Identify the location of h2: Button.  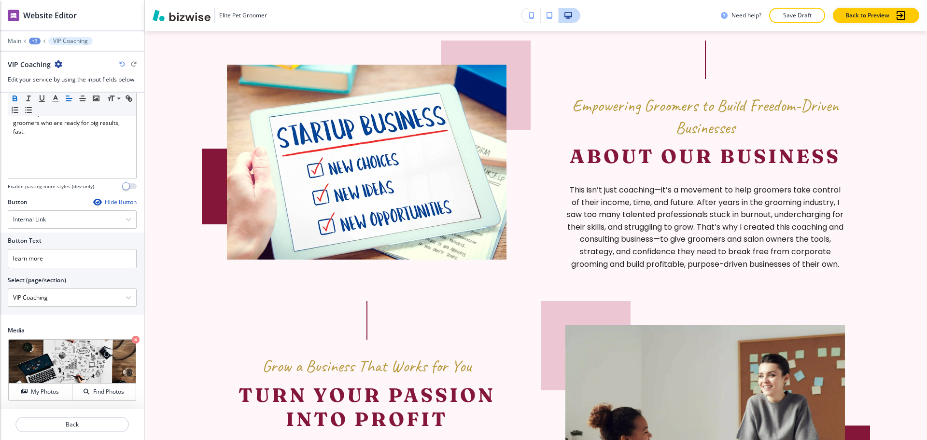
(17, 202).